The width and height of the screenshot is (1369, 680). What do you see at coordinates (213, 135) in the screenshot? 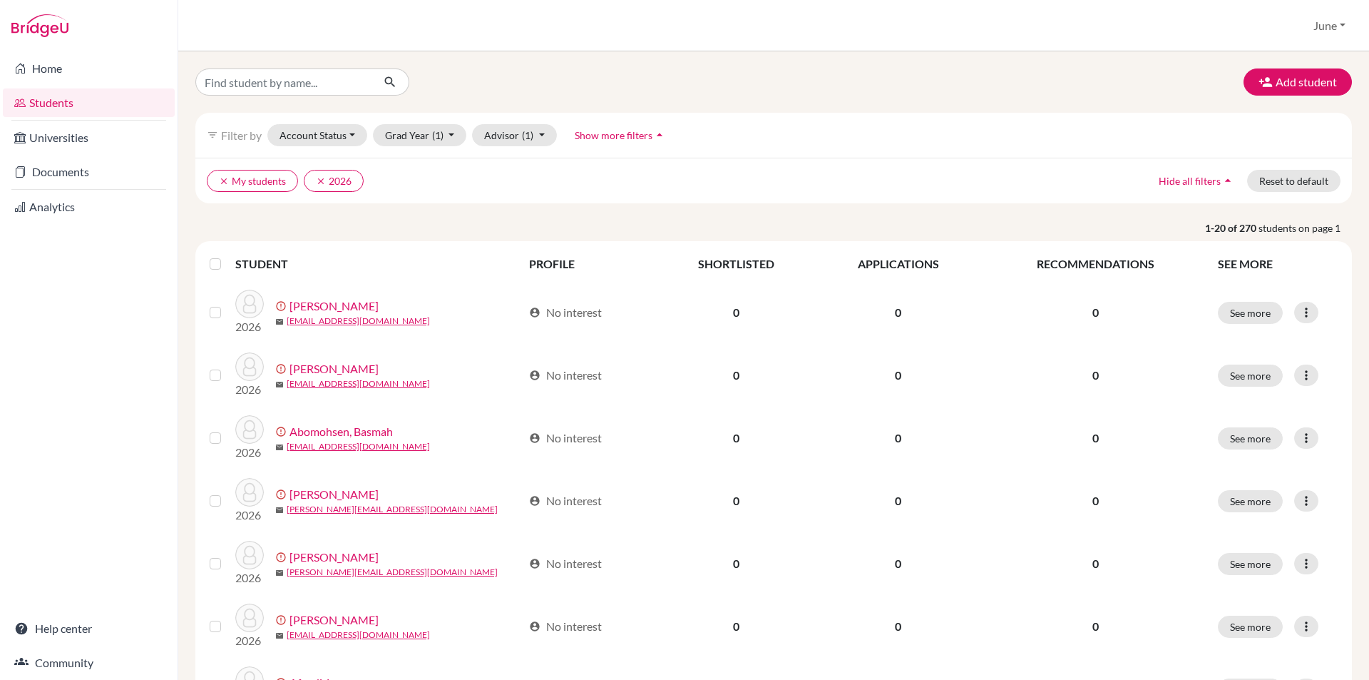
I see `i: filter_list` at bounding box center [213, 135].